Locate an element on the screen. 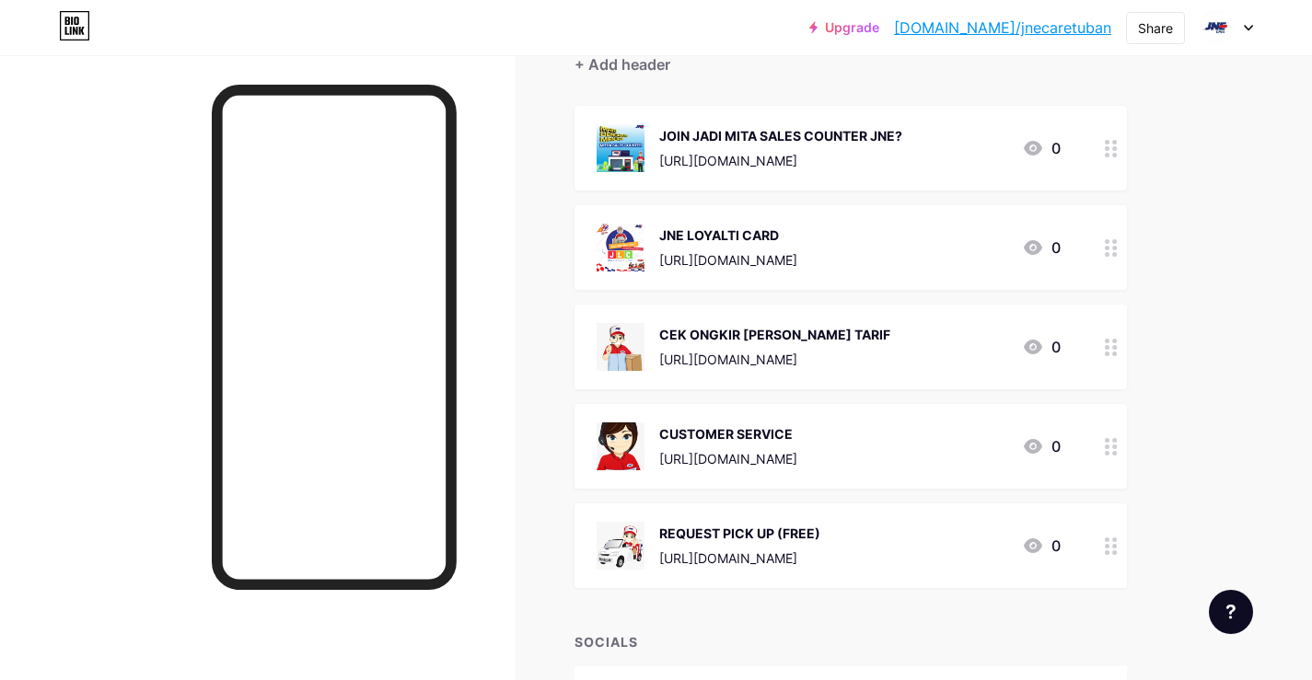 This screenshot has width=1312, height=680. div: REQUEST PICK UP (FREE) is located at coordinates (739, 533).